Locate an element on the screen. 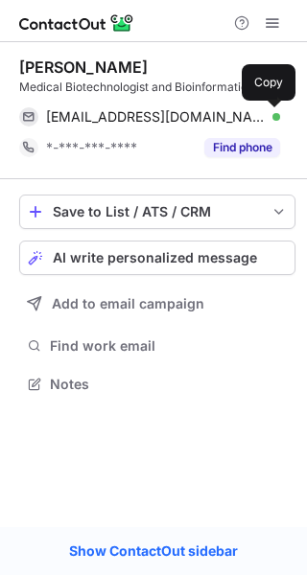 The width and height of the screenshot is (307, 575). button: Reveal Button is located at coordinates (242, 148).